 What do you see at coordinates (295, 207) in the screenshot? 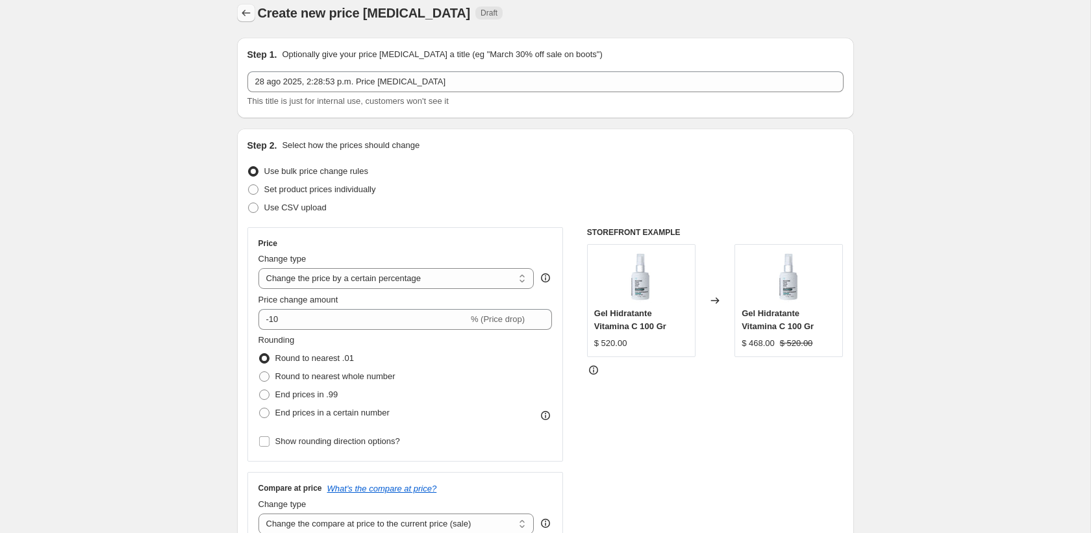
I see `span: Use CSV upload` at bounding box center [295, 207].